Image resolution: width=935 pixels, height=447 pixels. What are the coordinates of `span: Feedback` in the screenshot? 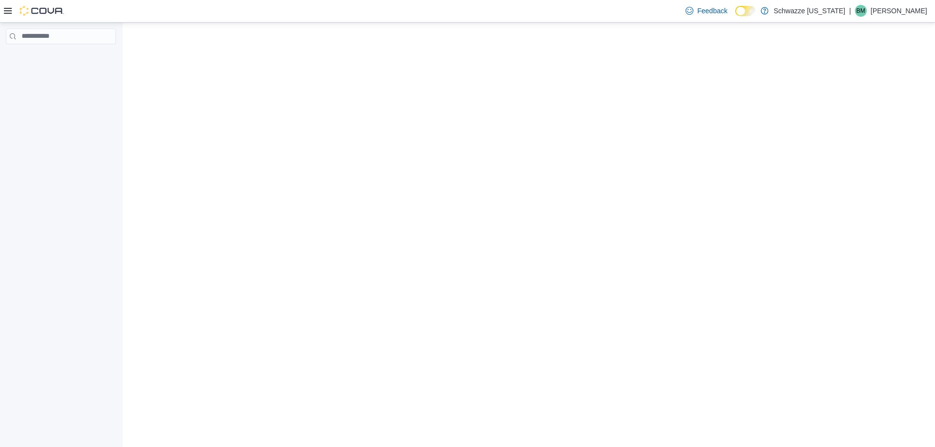 It's located at (712, 11).